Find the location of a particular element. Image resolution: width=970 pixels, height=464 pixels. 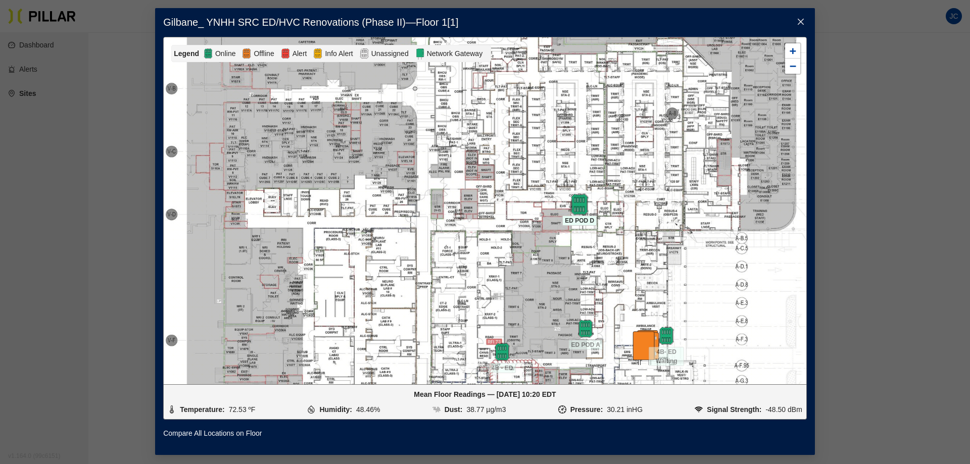

div: 4B- ED Waiting is located at coordinates (666, 336).